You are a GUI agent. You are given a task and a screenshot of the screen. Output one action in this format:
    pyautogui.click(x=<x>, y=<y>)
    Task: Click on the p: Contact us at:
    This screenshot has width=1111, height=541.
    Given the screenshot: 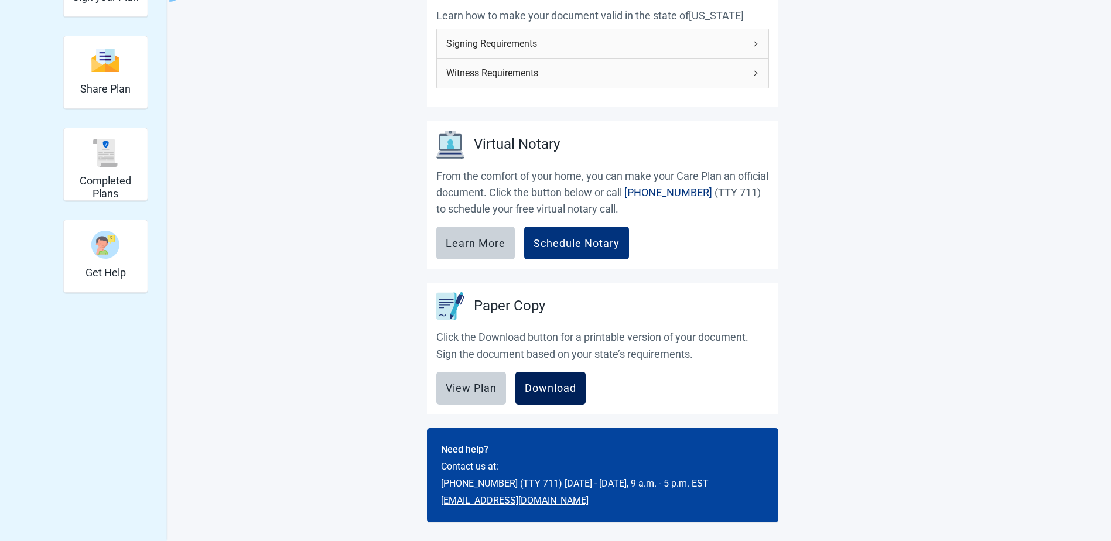 What is the action you would take?
    pyautogui.click(x=603, y=466)
    